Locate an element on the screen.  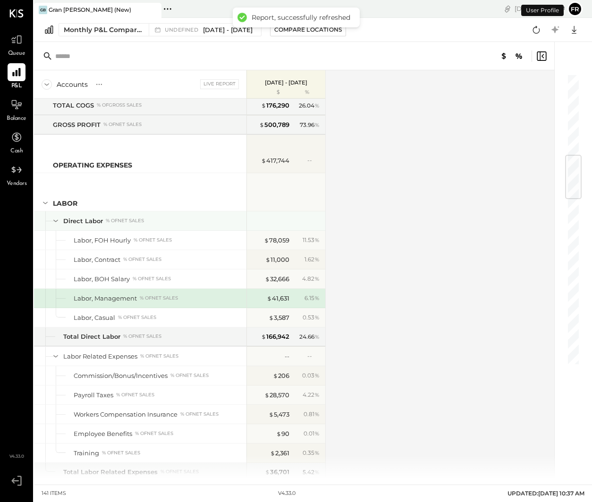
span: Queue is located at coordinates (17, 54).